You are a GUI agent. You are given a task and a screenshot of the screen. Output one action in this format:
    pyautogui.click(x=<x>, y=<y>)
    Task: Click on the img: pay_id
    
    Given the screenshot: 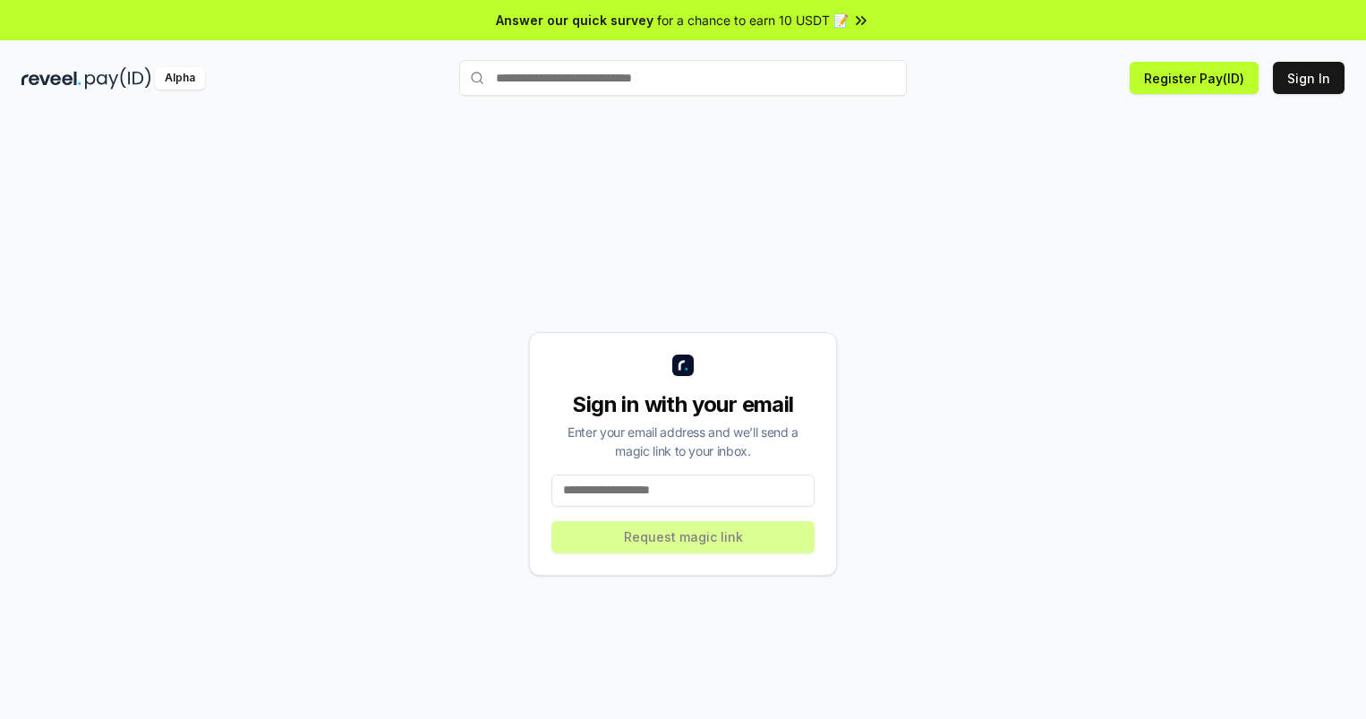 What is the action you would take?
    pyautogui.click(x=118, y=78)
    